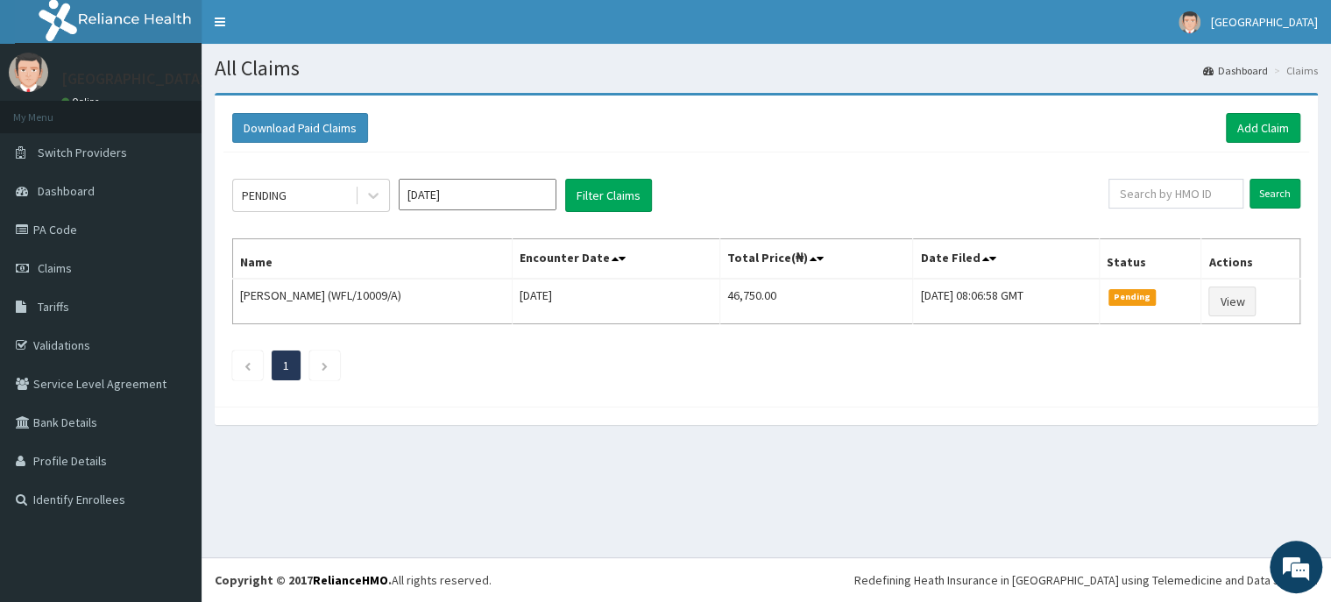 The height and width of the screenshot is (602, 1331). What do you see at coordinates (1251, 259) in the screenshot?
I see `th: Actions` at bounding box center [1251, 259].